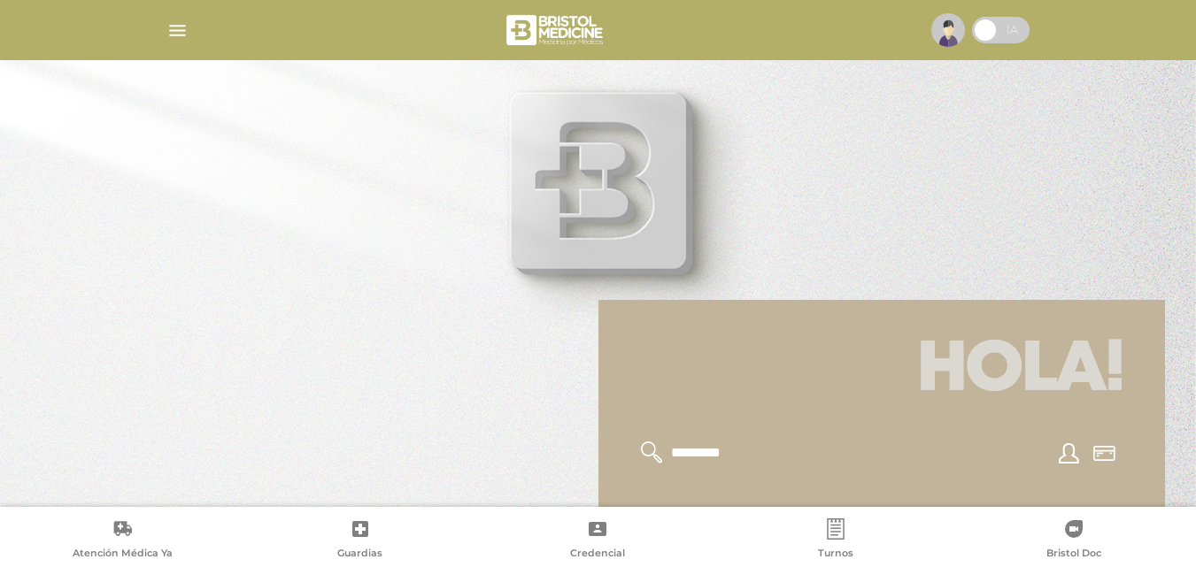 The width and height of the screenshot is (1196, 567). I want to click on span: Guardias, so click(359, 555).